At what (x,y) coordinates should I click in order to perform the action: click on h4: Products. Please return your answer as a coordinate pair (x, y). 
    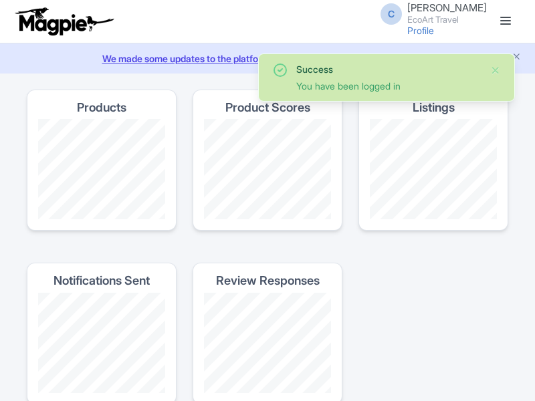
    Looking at the image, I should click on (102, 108).